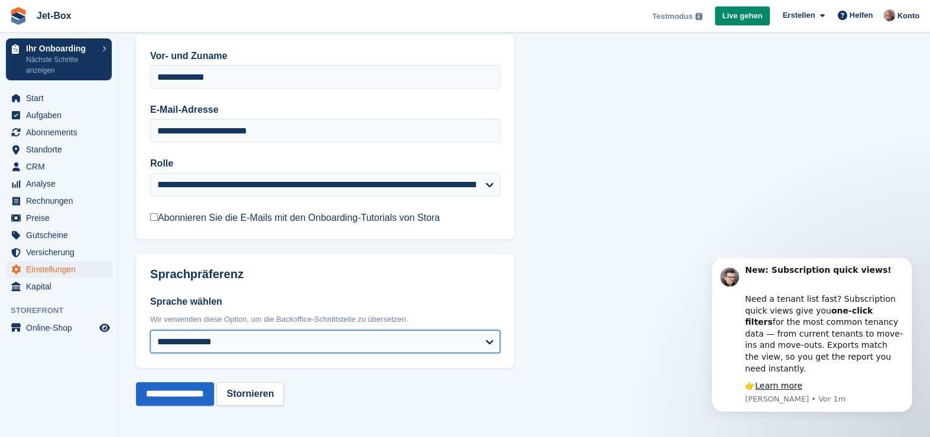 This screenshot has width=930, height=437. I want to click on span: CRM, so click(61, 167).